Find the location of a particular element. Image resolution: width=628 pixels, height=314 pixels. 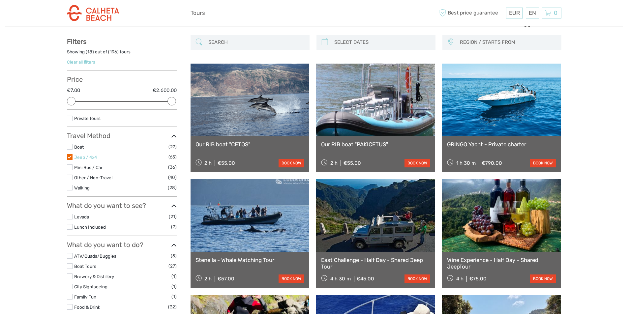

span: 4 h is located at coordinates (460, 279).